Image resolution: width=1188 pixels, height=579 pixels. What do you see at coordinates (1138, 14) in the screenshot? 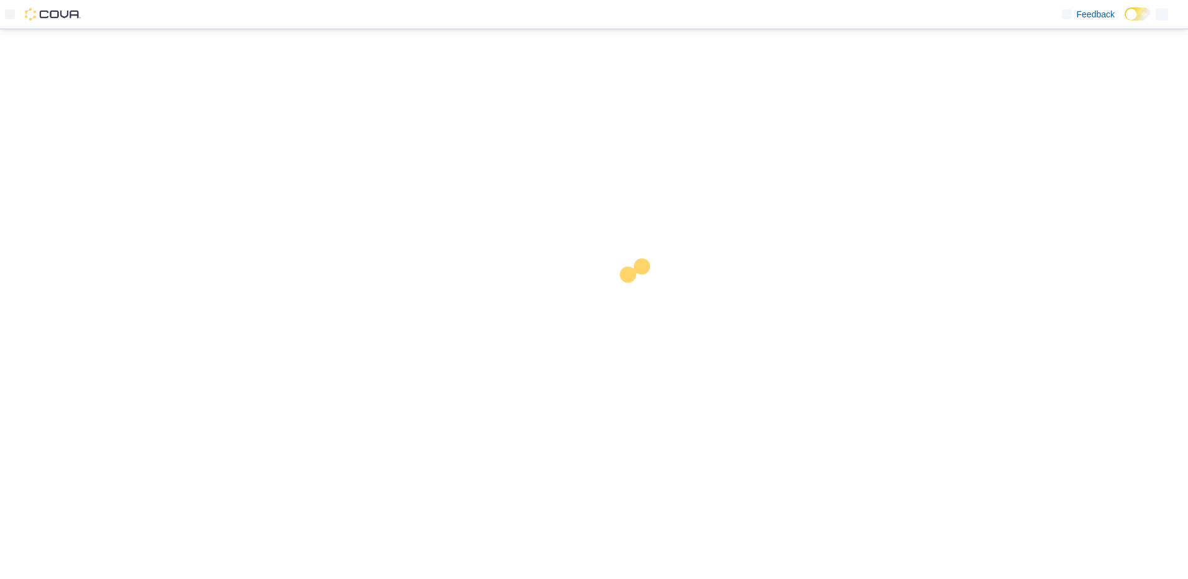
I see `input: Dark Mode` at bounding box center [1138, 14].